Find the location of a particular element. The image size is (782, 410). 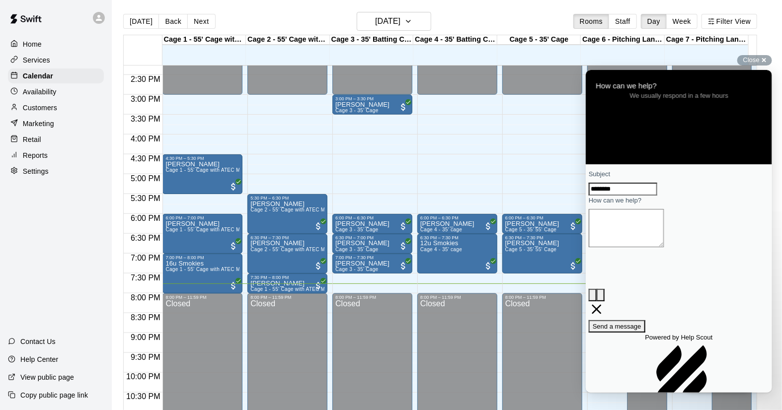

div: 7:00 PM – 7:30 PM is located at coordinates (372, 258).